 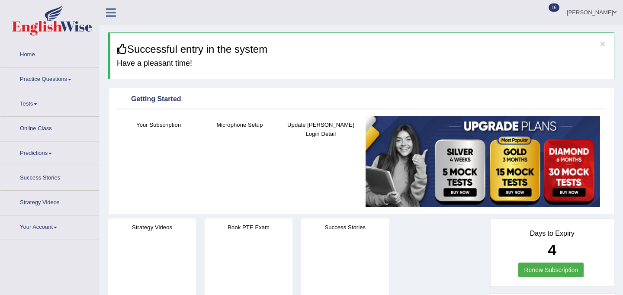 I want to click on a: Success Stories, so click(x=50, y=177).